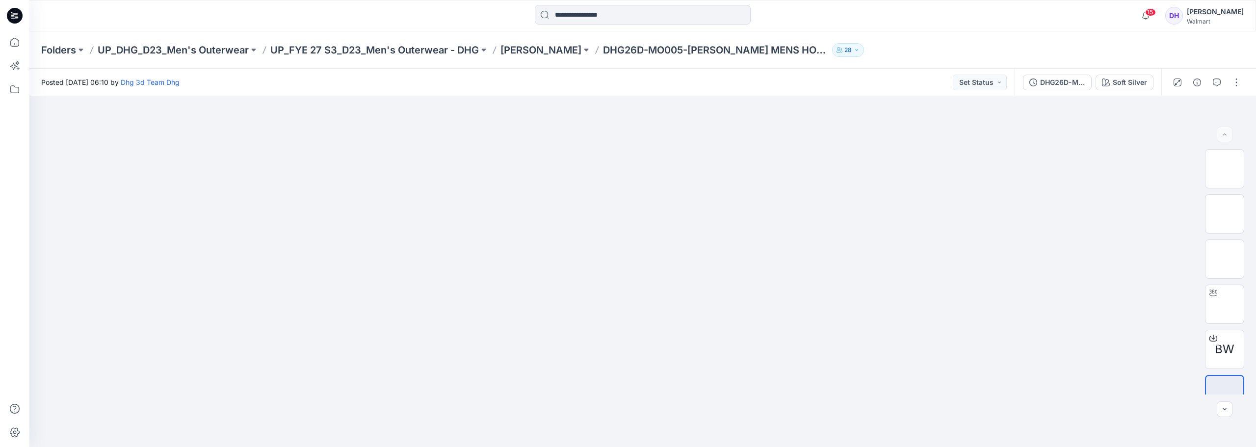  What do you see at coordinates (1125, 82) in the screenshot?
I see `button: Soft Silver` at bounding box center [1125, 82].